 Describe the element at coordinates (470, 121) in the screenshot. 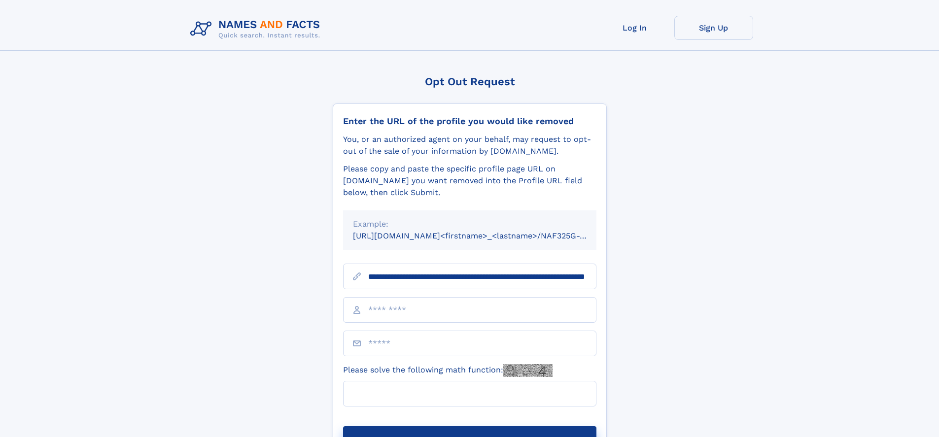

I see `div: Enter the URL of the profile you would like removed` at that location.